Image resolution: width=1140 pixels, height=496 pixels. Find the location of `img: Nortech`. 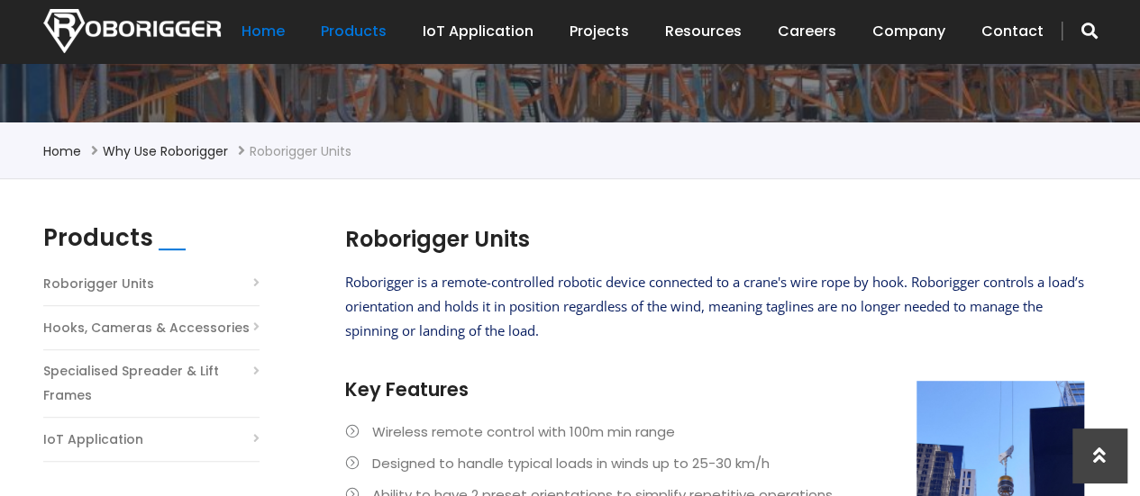

img: Nortech is located at coordinates (132, 31).